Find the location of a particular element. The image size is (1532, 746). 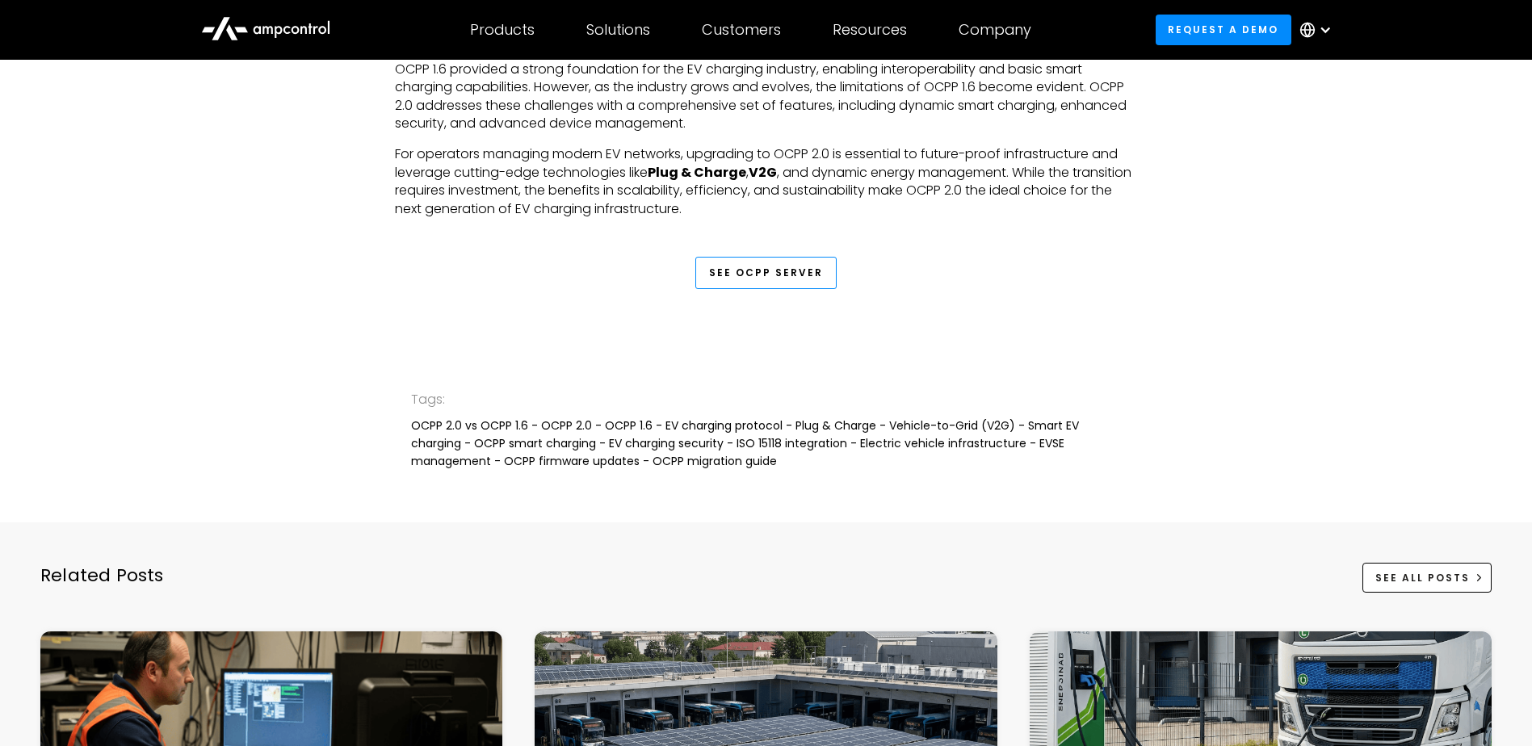

div: Related Posts is located at coordinates (102, 588).